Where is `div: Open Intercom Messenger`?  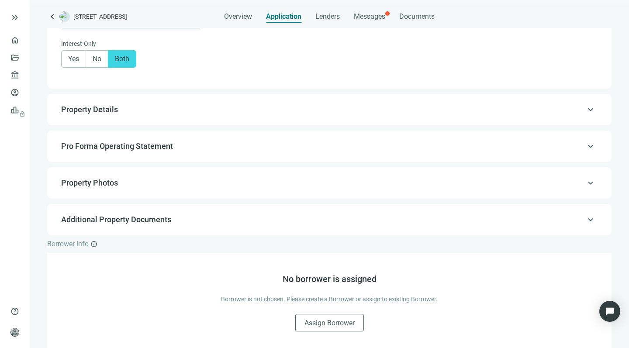 div: Open Intercom Messenger is located at coordinates (610, 312).